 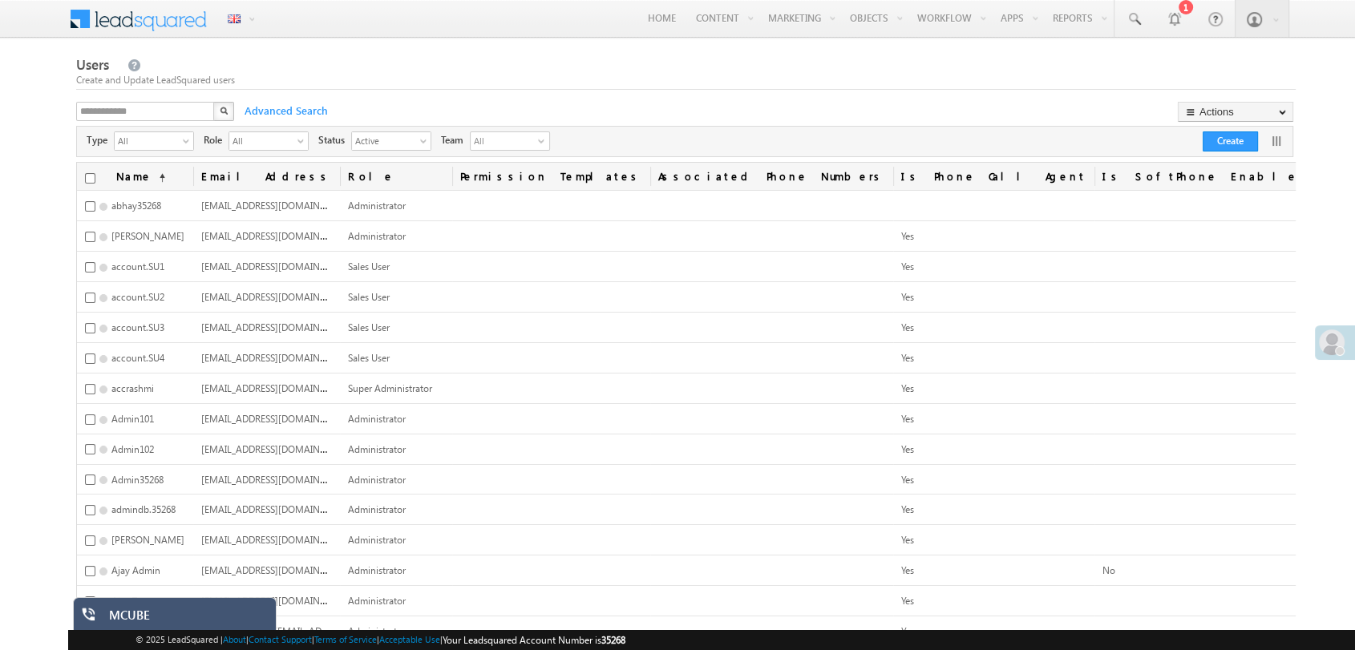 What do you see at coordinates (380, 640) in the screenshot?
I see `span: © 2025 LeadSquared | | | | |` at bounding box center [380, 640].